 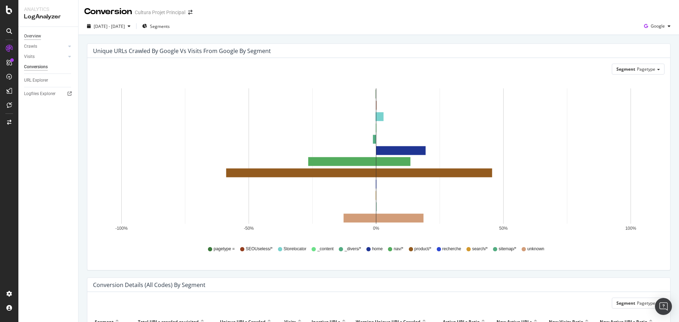 What do you see at coordinates (536, 249) in the screenshot?
I see `span: unknown` at bounding box center [536, 249].